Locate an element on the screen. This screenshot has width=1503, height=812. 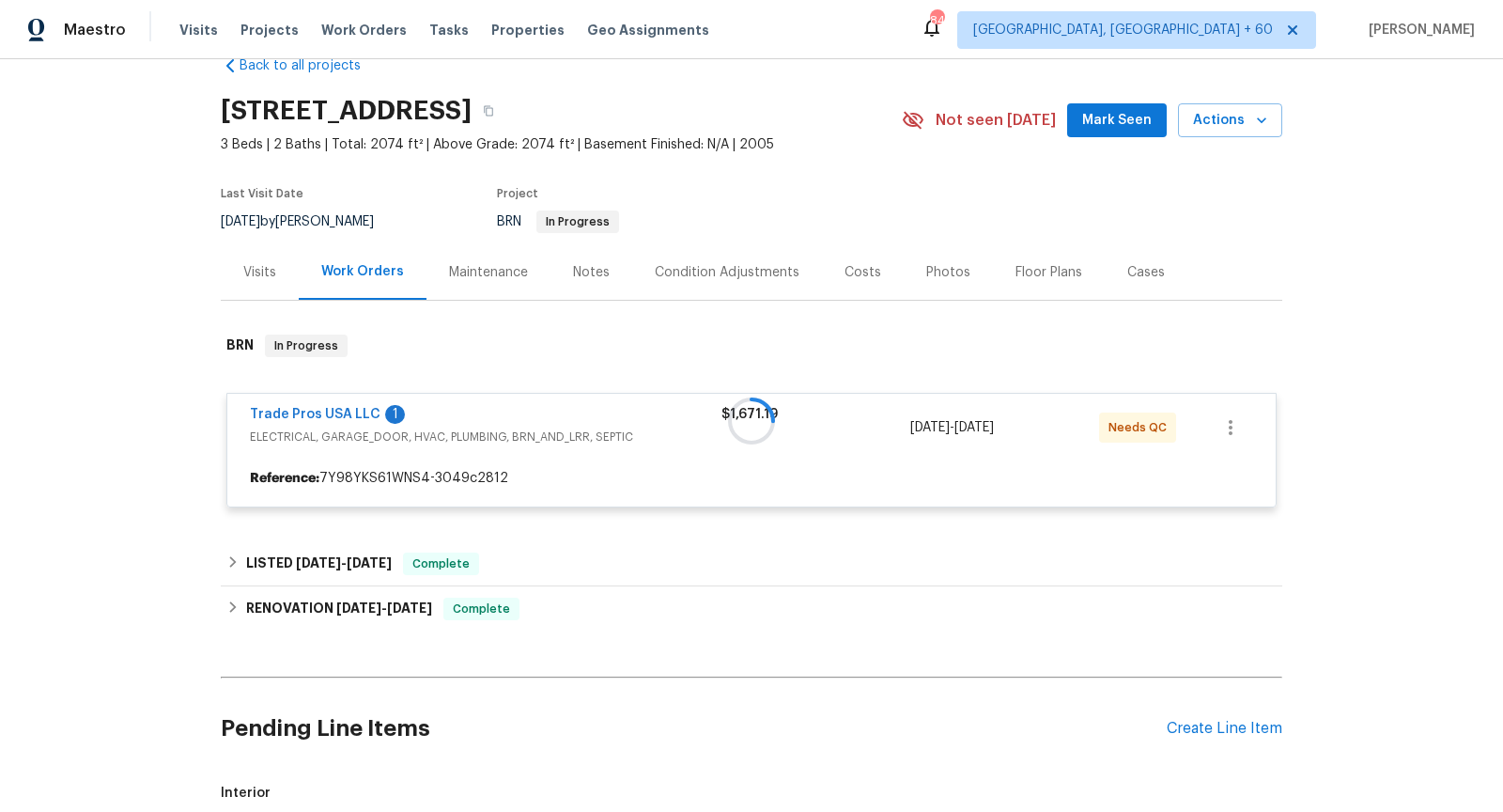
div: Maintenance is located at coordinates (488, 272).